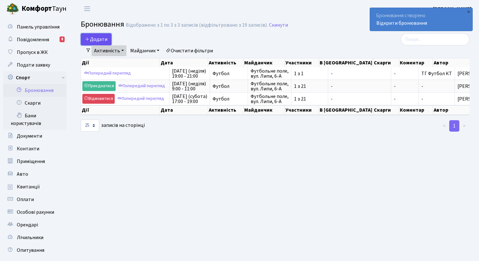 The height and width of the screenshot is (261, 479). What do you see at coordinates (32, 52) in the screenshot?
I see `span: Пропуск в ЖК` at bounding box center [32, 52].